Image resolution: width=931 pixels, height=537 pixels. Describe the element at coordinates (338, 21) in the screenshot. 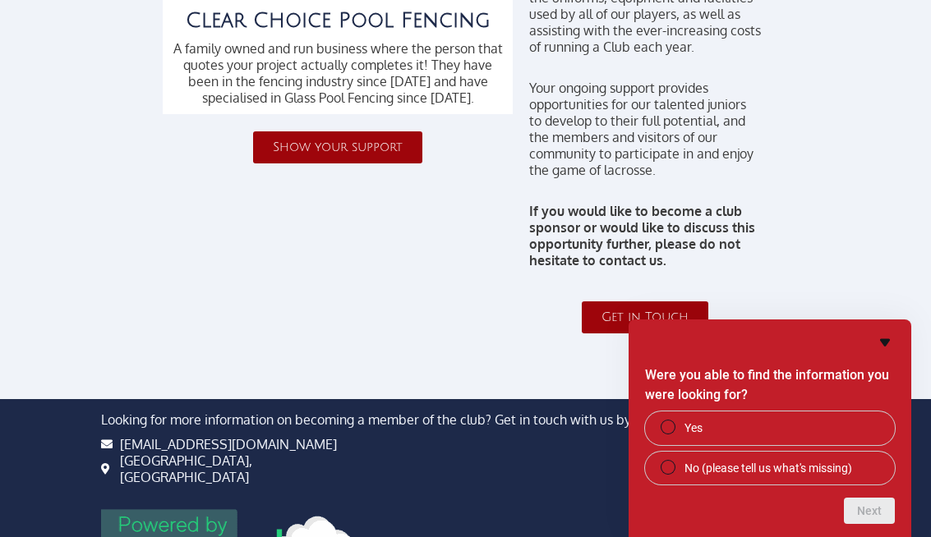

I see `a: Clear Choice Pool Fencing​` at that location.